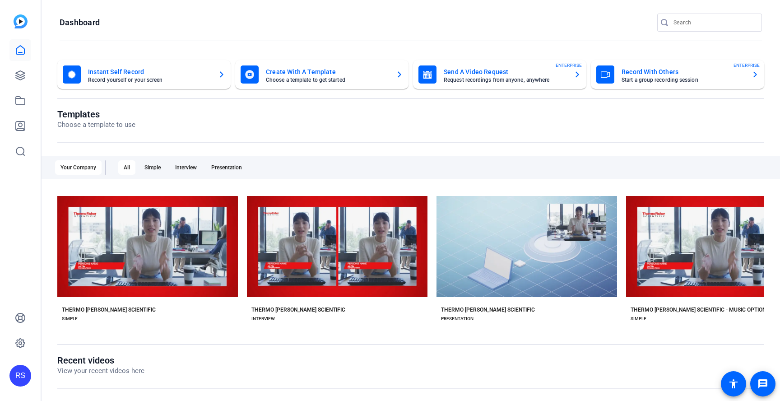 Image resolution: width=780 pixels, height=401 pixels. Describe the element at coordinates (144, 74) in the screenshot. I see `button: Instant Self RecordRecord yourself or your screen` at that location.